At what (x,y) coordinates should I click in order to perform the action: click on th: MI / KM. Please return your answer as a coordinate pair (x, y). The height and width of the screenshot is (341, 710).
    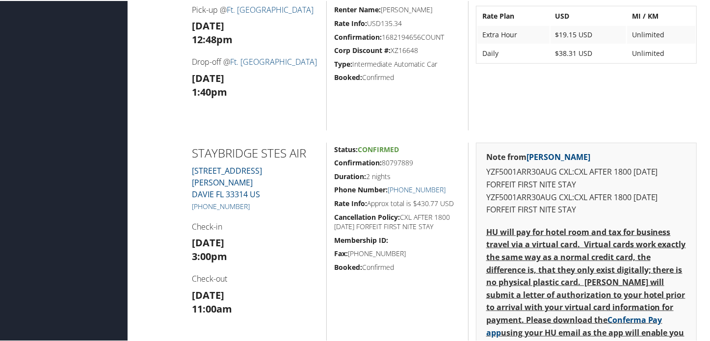
    Looking at the image, I should click on (661, 15).